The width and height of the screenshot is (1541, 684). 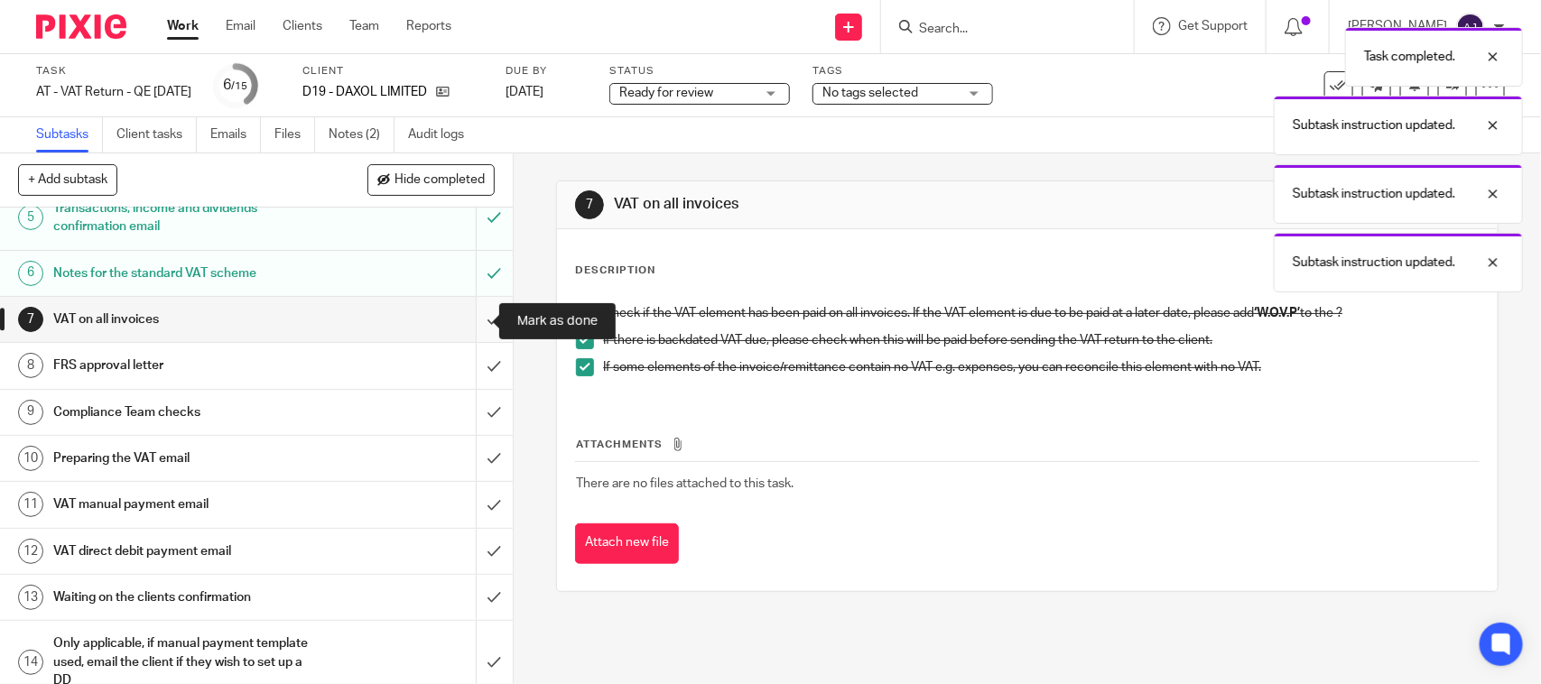 What do you see at coordinates (188, 273) in the screenshot?
I see `h1: Notes for the standard VAT scheme` at bounding box center [188, 273].